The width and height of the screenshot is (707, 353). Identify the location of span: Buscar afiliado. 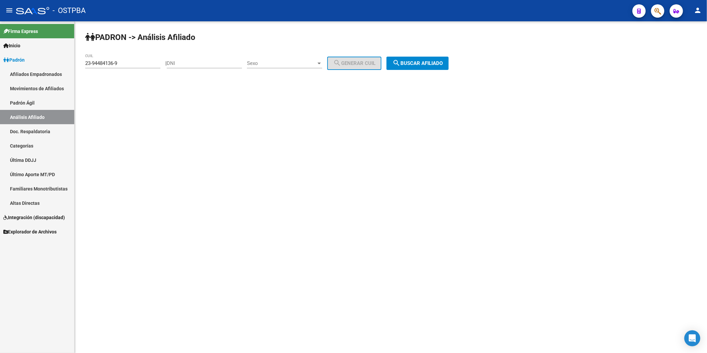
(418, 63).